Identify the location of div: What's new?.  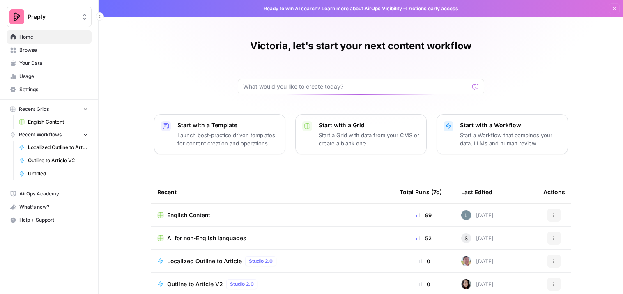
(49, 207).